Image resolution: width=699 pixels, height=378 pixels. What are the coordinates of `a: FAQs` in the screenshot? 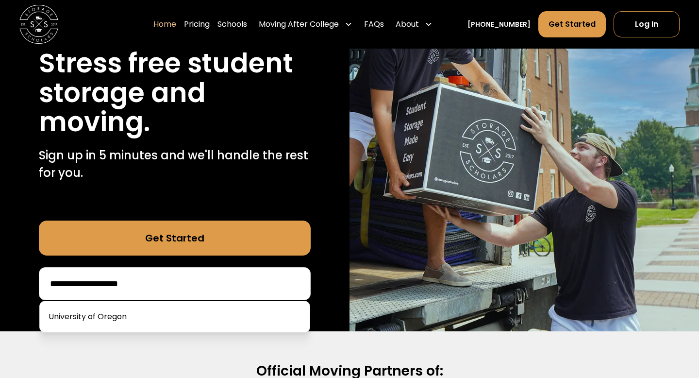 It's located at (374, 24).